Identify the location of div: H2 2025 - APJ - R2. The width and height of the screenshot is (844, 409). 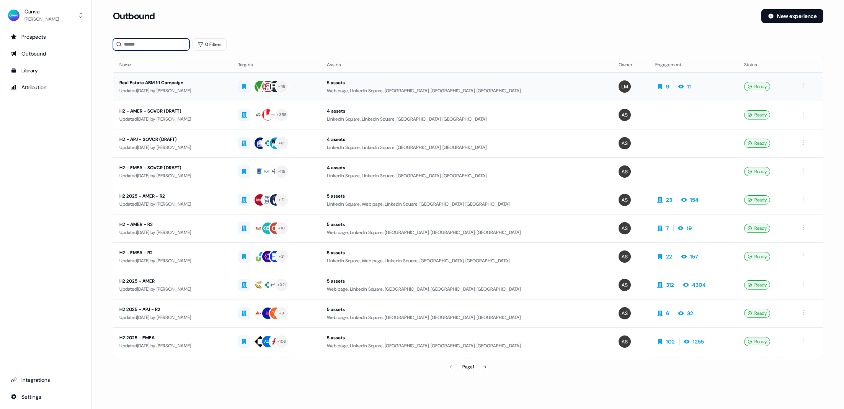
(173, 309).